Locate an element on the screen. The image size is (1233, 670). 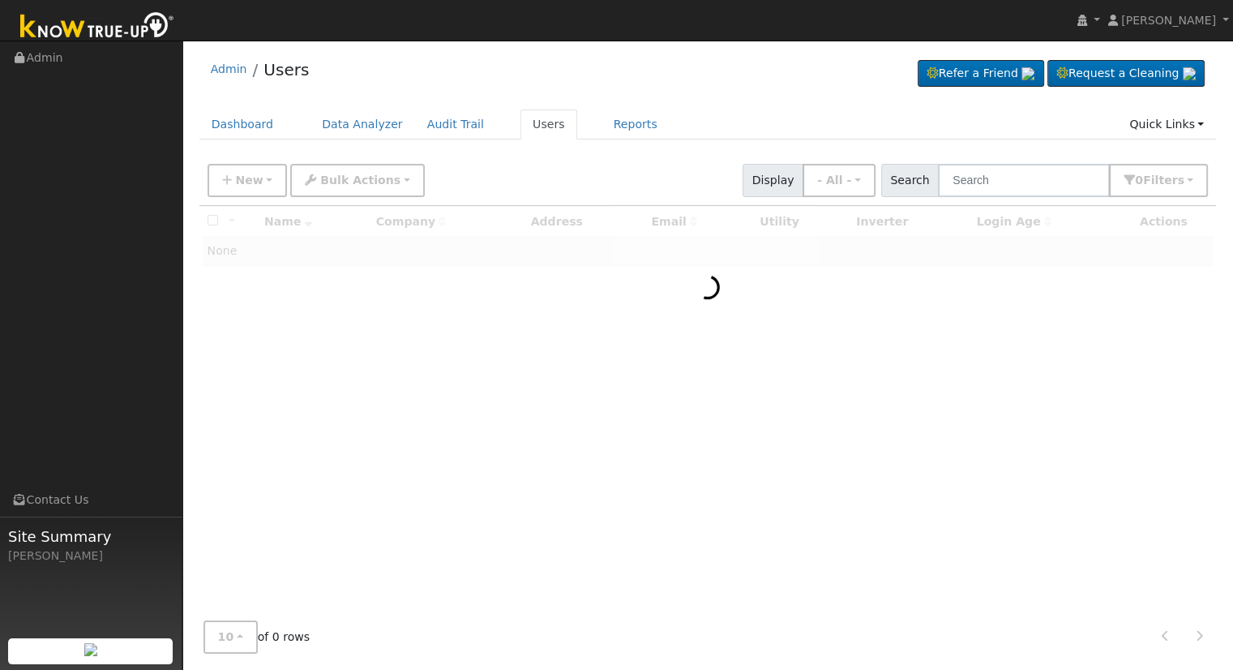
a: Admin is located at coordinates (229, 69).